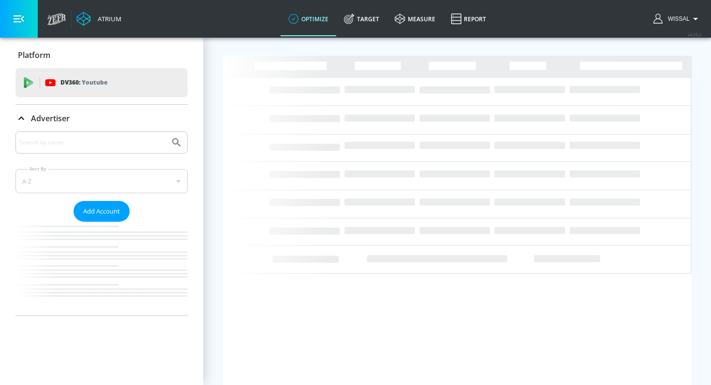 Image resolution: width=711 pixels, height=385 pixels. What do you see at coordinates (308, 19) in the screenshot?
I see `a: optimize` at bounding box center [308, 19].